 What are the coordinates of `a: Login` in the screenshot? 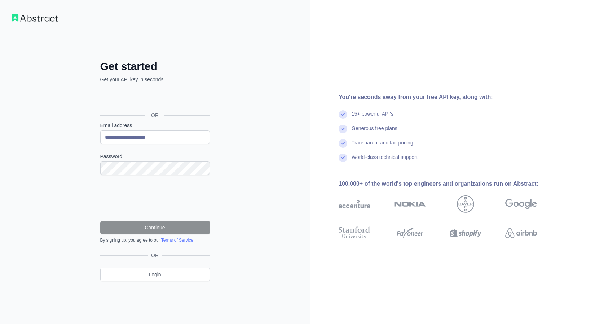 It's located at (155, 274).